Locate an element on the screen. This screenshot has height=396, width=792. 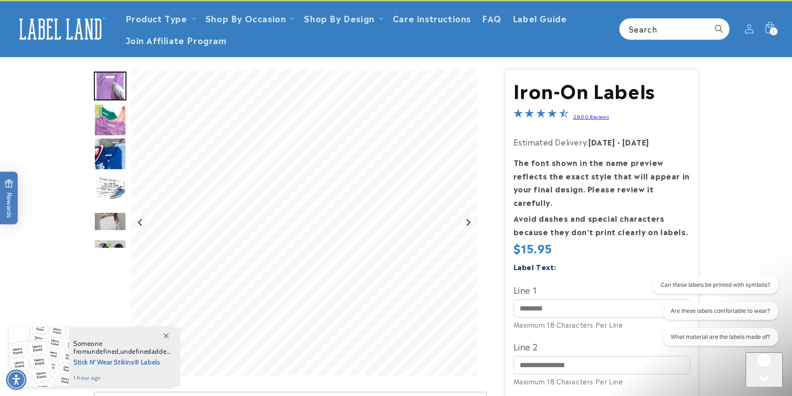
img: Iron on name label being ironed to shirt is located at coordinates (110, 86).